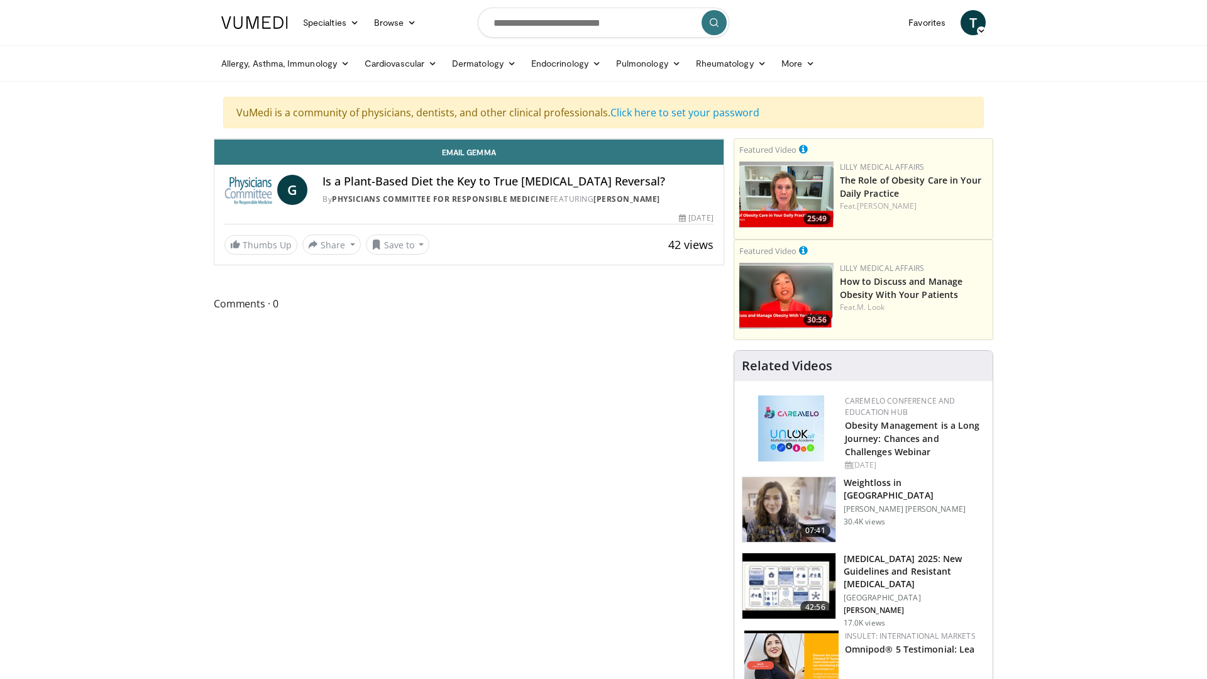 This screenshot has height=679, width=1207. Describe the element at coordinates (517, 199) in the screenshot. I see `div: By FEATURING` at that location.